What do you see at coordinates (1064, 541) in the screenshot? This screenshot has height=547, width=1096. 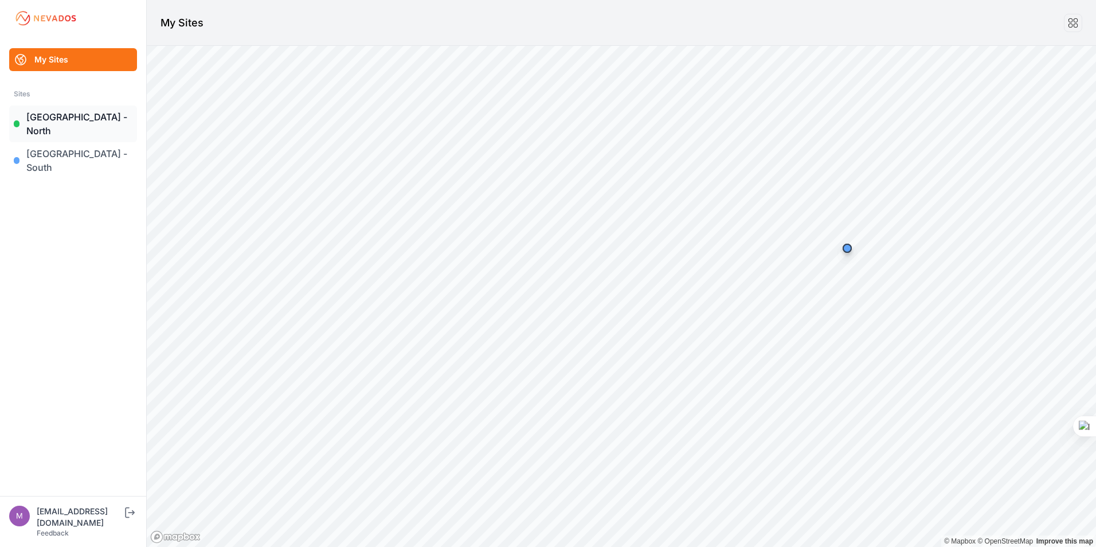 I see `a: Map feedback` at bounding box center [1064, 541].